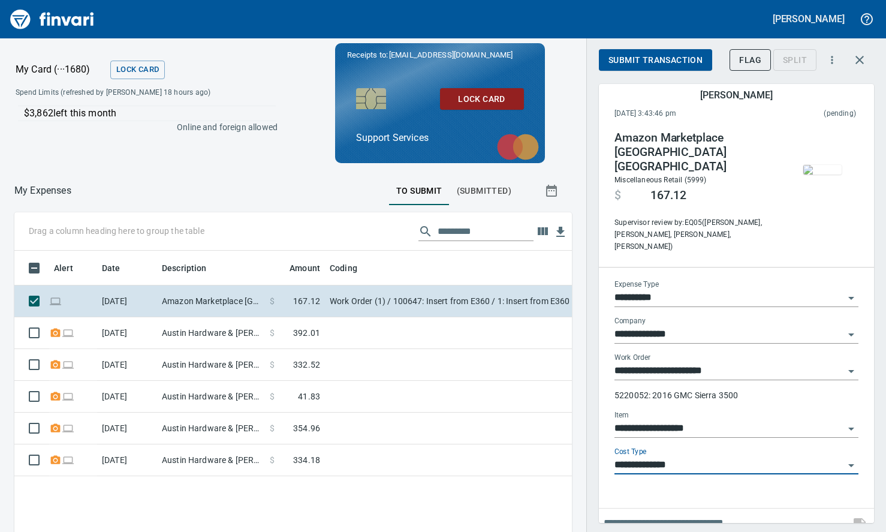 The width and height of the screenshot is (886, 532). Describe the element at coordinates (631, 451) in the screenshot. I see `label: Cost Type` at that location.